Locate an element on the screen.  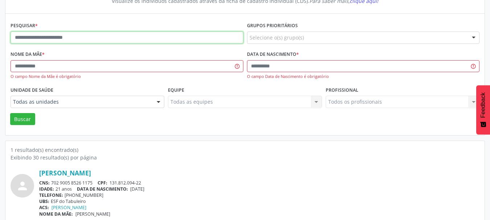
span: Selecione o(s) grupo(s) is located at coordinates (277, 37).